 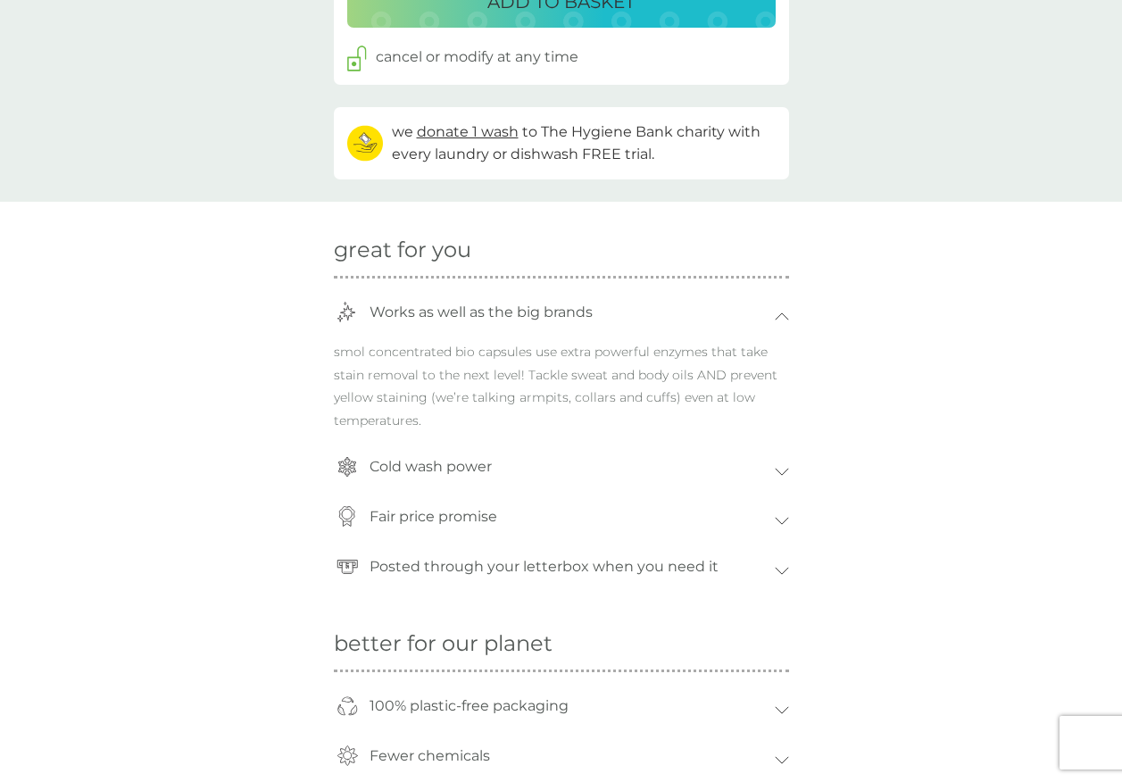 I want to click on p: we to The Hygiene Bank charity with every laundry or dishwash FREE trial., so click(x=584, y=143).